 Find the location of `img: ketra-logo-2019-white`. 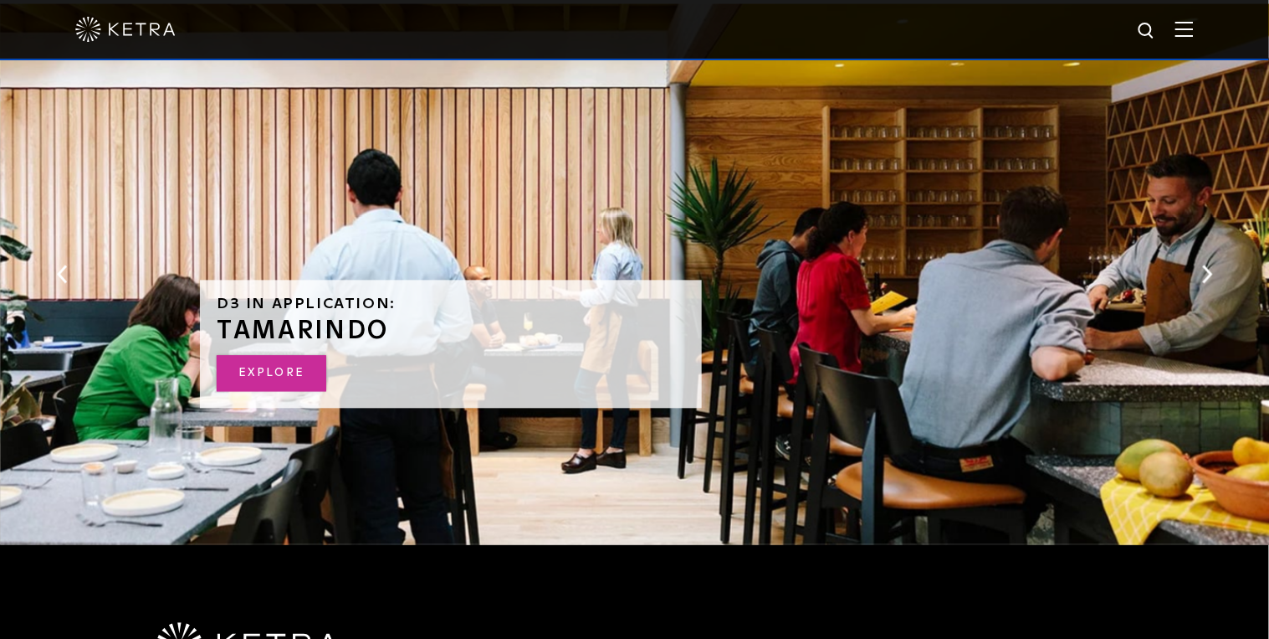

img: ketra-logo-2019-white is located at coordinates (126, 29).